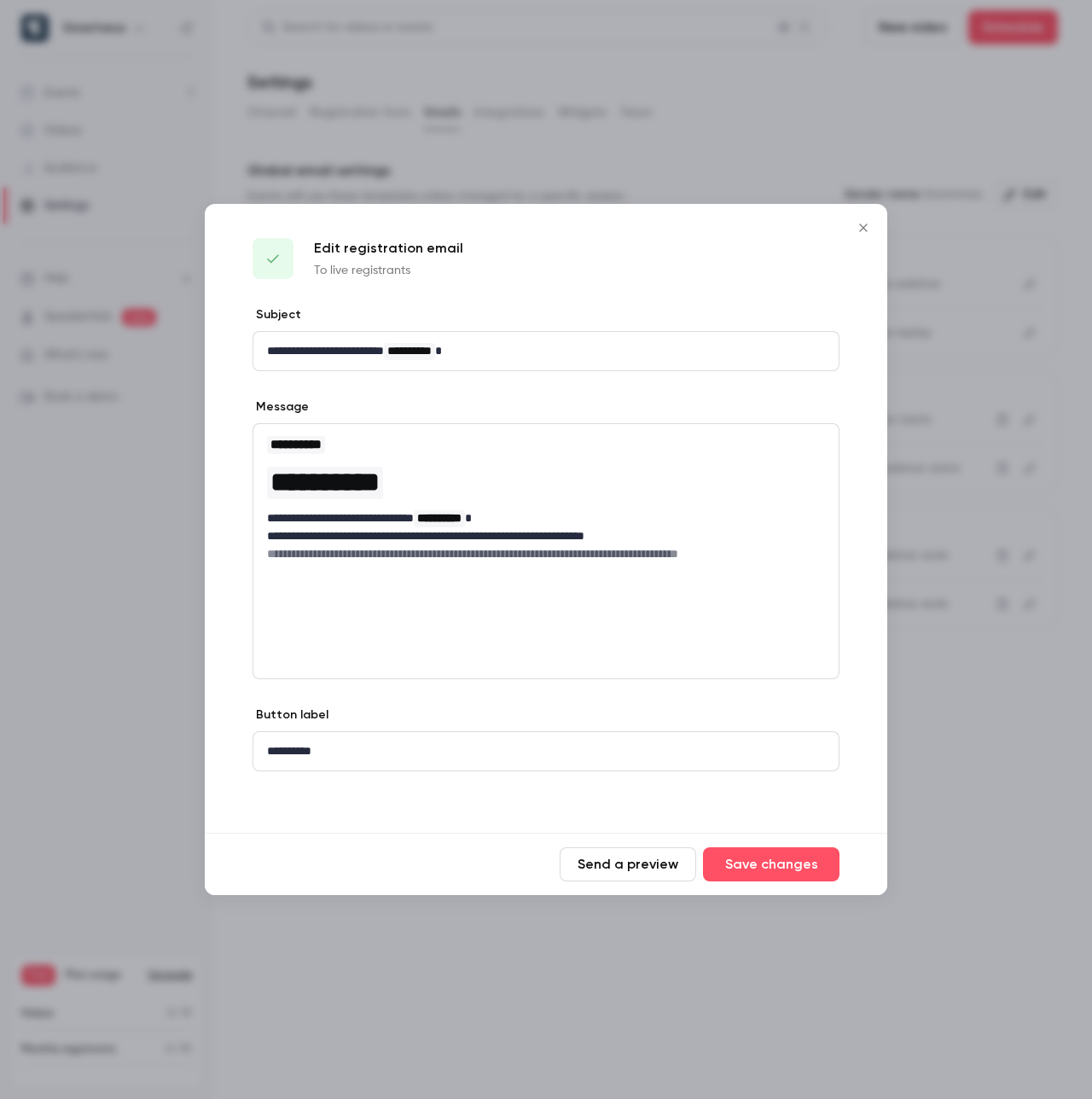 This screenshot has width=1092, height=1099. Describe the element at coordinates (388, 271) in the screenshot. I see `p: To live registrants` at that location.